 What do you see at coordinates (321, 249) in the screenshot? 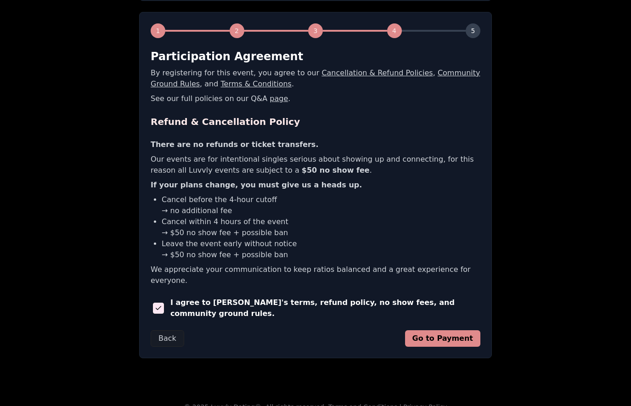
I see `li: Leave the event early without notice → $50 no show fee + possible ban` at bounding box center [321, 249].